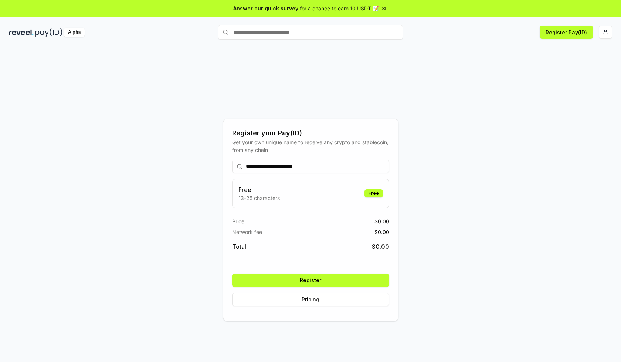  Describe the element at coordinates (567, 32) in the screenshot. I see `button: Register Pay(ID)` at that location.